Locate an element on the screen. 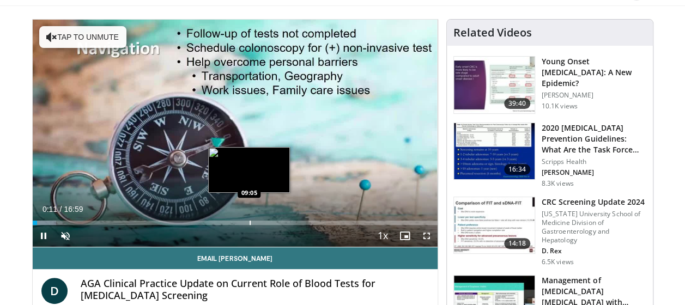 This screenshot has height=305, width=685. img: 91500494-a7c6-4302-a3df-6280f031e251.150x105_q85_crop-smart_upscale.jpg is located at coordinates (494, 226).